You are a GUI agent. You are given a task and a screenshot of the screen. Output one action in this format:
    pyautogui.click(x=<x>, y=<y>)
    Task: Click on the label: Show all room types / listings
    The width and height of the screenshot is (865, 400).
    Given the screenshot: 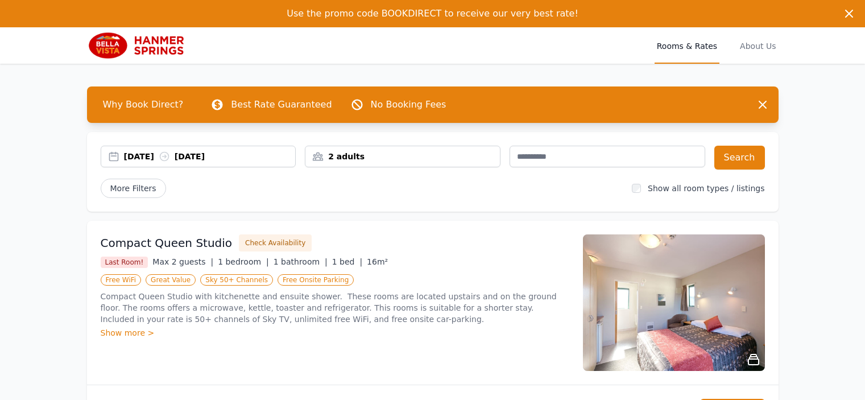 What is the action you would take?
    pyautogui.click(x=706, y=188)
    